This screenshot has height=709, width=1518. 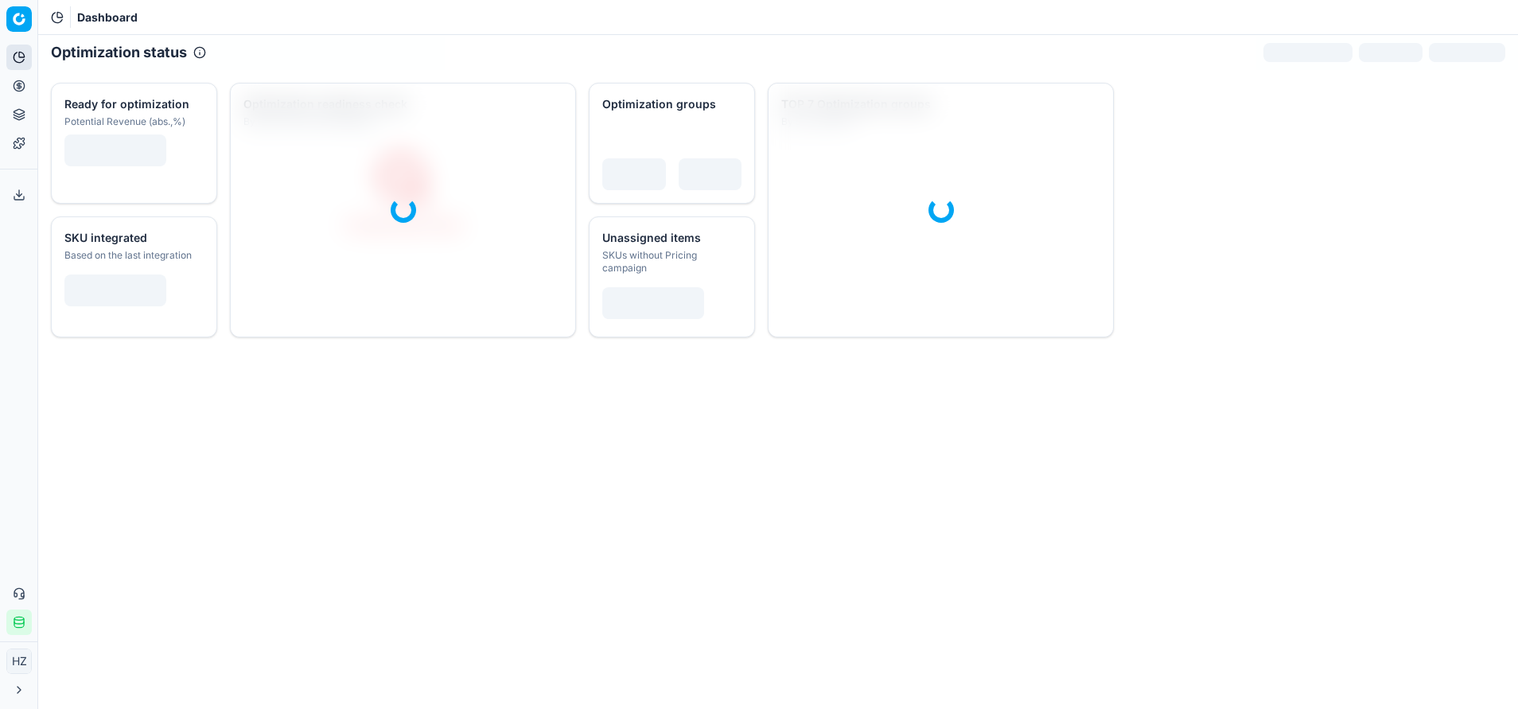 I want to click on div: SKU integrated, so click(x=132, y=238).